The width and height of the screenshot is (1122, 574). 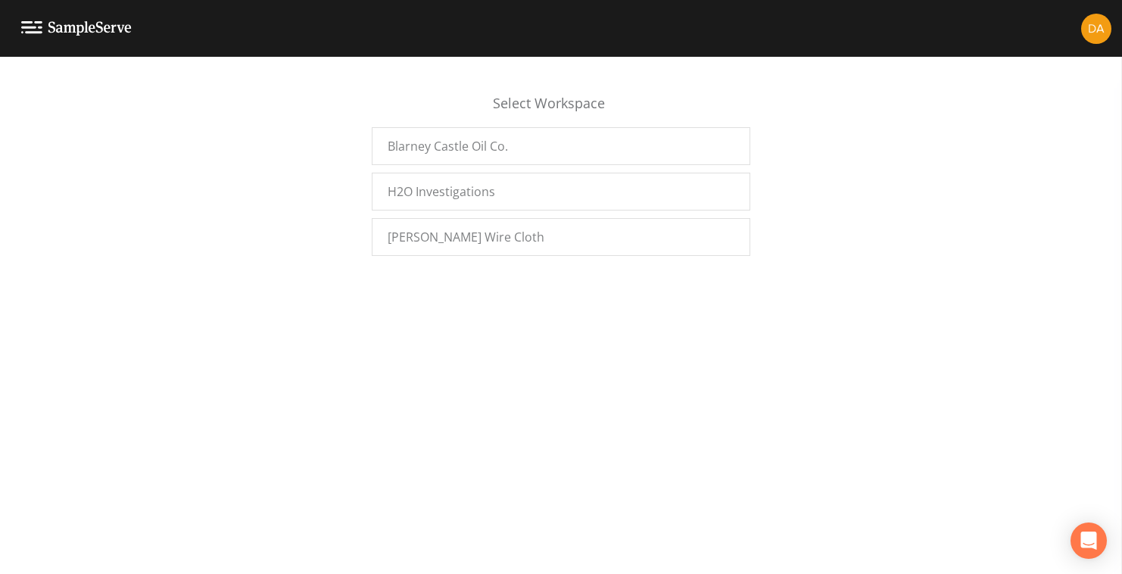 What do you see at coordinates (441, 192) in the screenshot?
I see `span: H2O Investigations` at bounding box center [441, 192].